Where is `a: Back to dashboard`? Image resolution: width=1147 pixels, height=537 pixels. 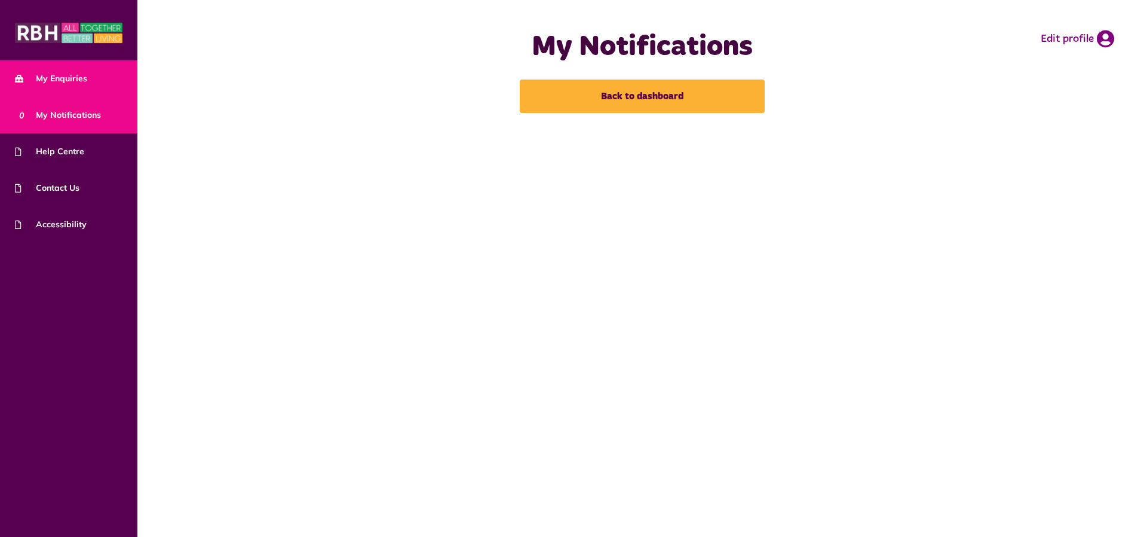 a: Back to dashboard is located at coordinates (642, 96).